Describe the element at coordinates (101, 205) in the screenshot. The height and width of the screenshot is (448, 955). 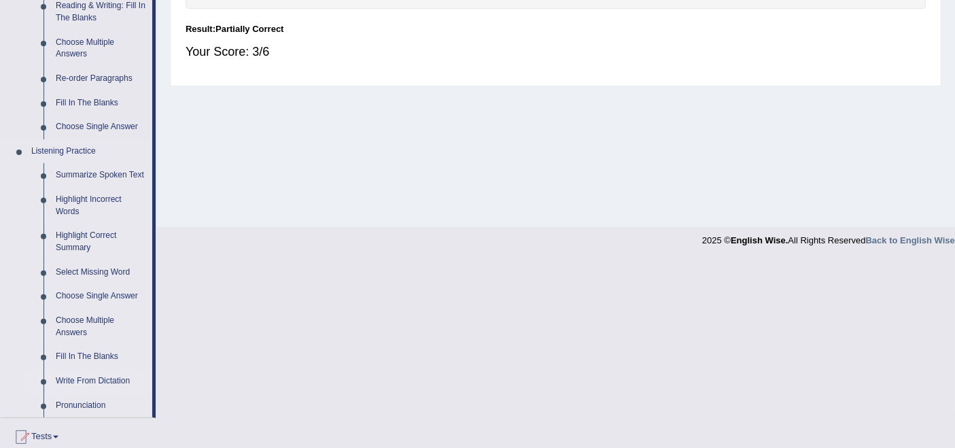
I see `a: Highlight Incorrect Words` at that location.